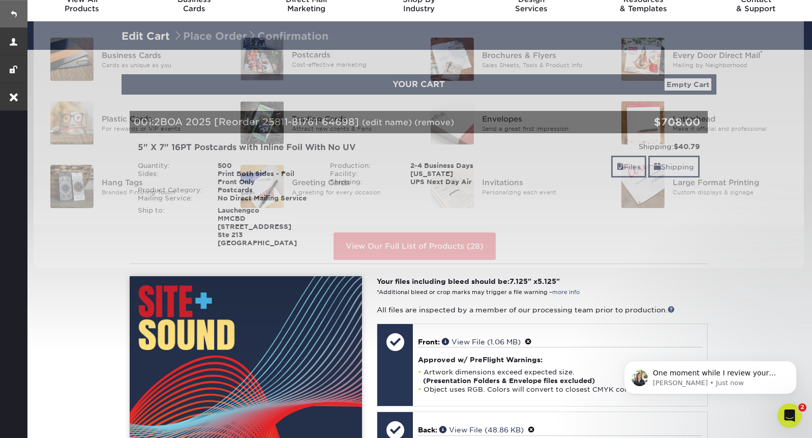 The width and height of the screenshot is (812, 438). I want to click on img: Invitations, so click(452, 186).